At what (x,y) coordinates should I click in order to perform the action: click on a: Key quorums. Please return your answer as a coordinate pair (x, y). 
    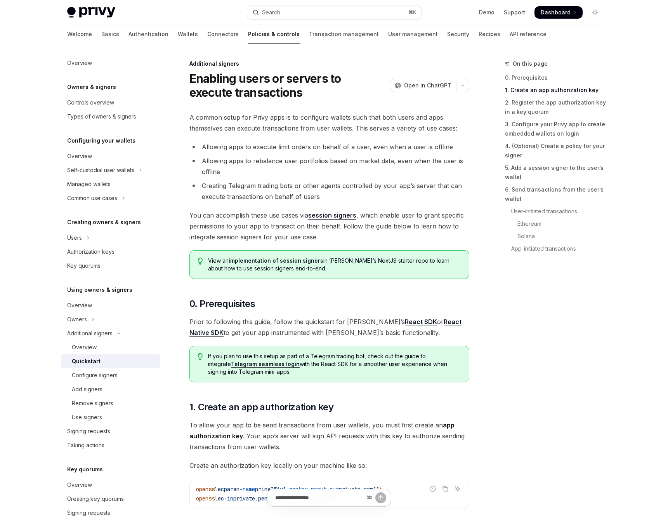
    Looking at the image, I should click on (111, 266).